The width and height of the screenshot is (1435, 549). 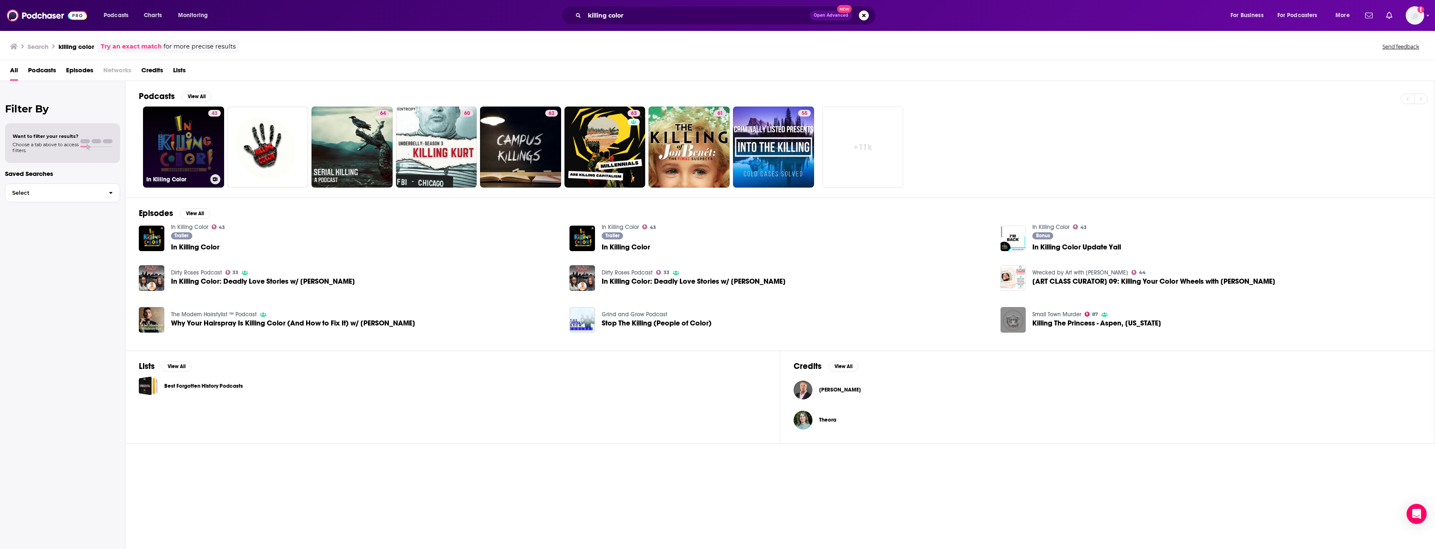 I want to click on a: 44, so click(x=1139, y=273).